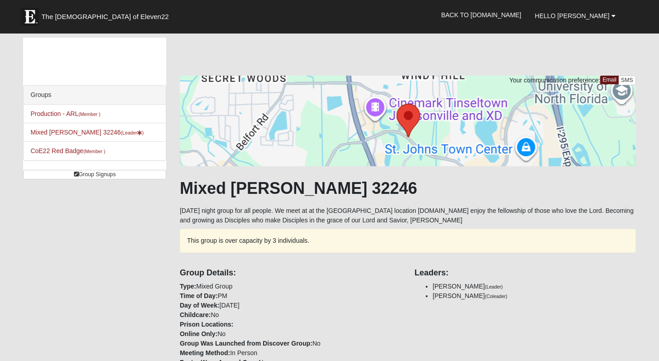 This screenshot has width=659, height=361. What do you see at coordinates (496, 296) in the screenshot?
I see `small: (Coleader)` at bounding box center [496, 296].